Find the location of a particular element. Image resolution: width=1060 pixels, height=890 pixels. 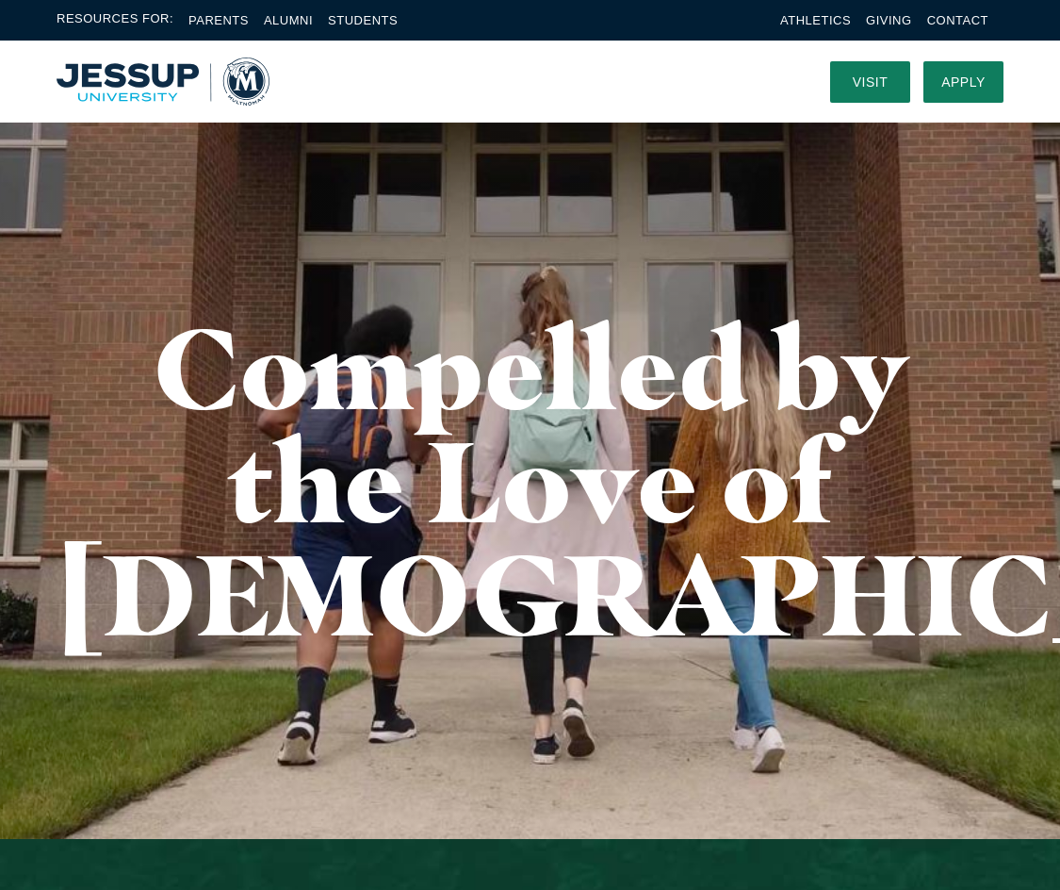

a: Home is located at coordinates (163, 81).